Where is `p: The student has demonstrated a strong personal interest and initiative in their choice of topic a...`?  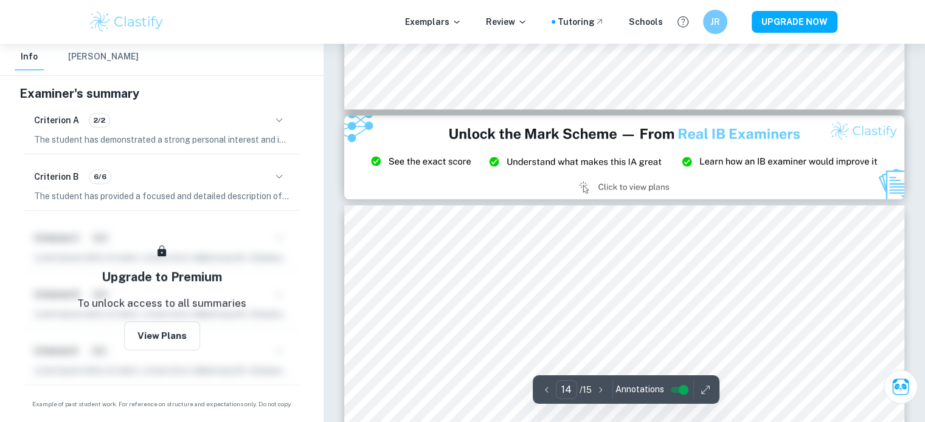
p: The student has demonstrated a strong personal interest and initiative in their choice of topic a... is located at coordinates (162, 140).